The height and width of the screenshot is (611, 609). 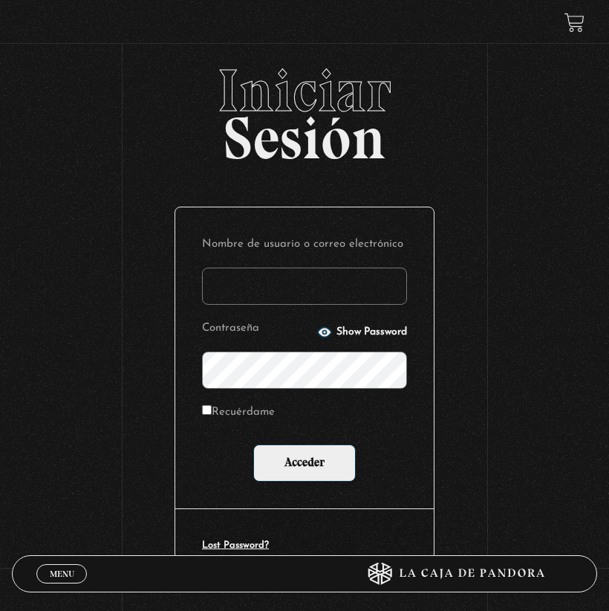 I want to click on h2: Sesión, so click(x=304, y=109).